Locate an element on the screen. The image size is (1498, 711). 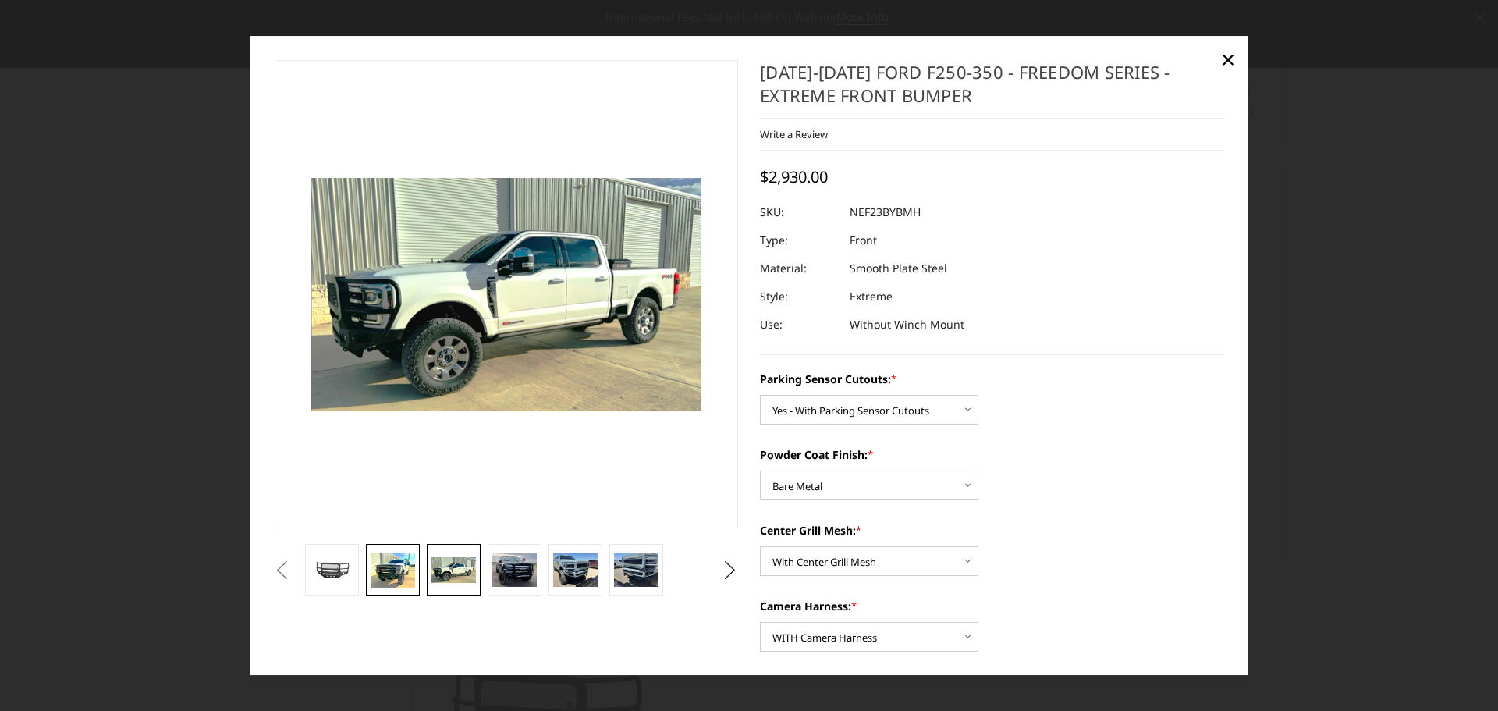
dd: Without Winch Mount is located at coordinates (907, 325).